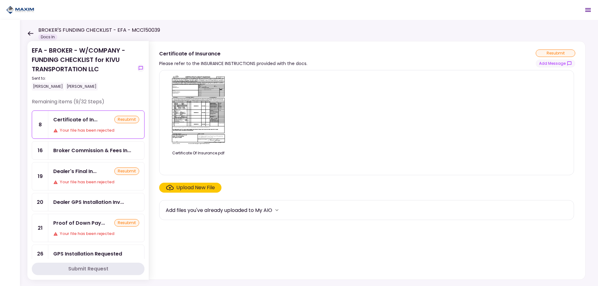 The height and width of the screenshot is (286, 598). I want to click on div: Docs In, so click(48, 37).